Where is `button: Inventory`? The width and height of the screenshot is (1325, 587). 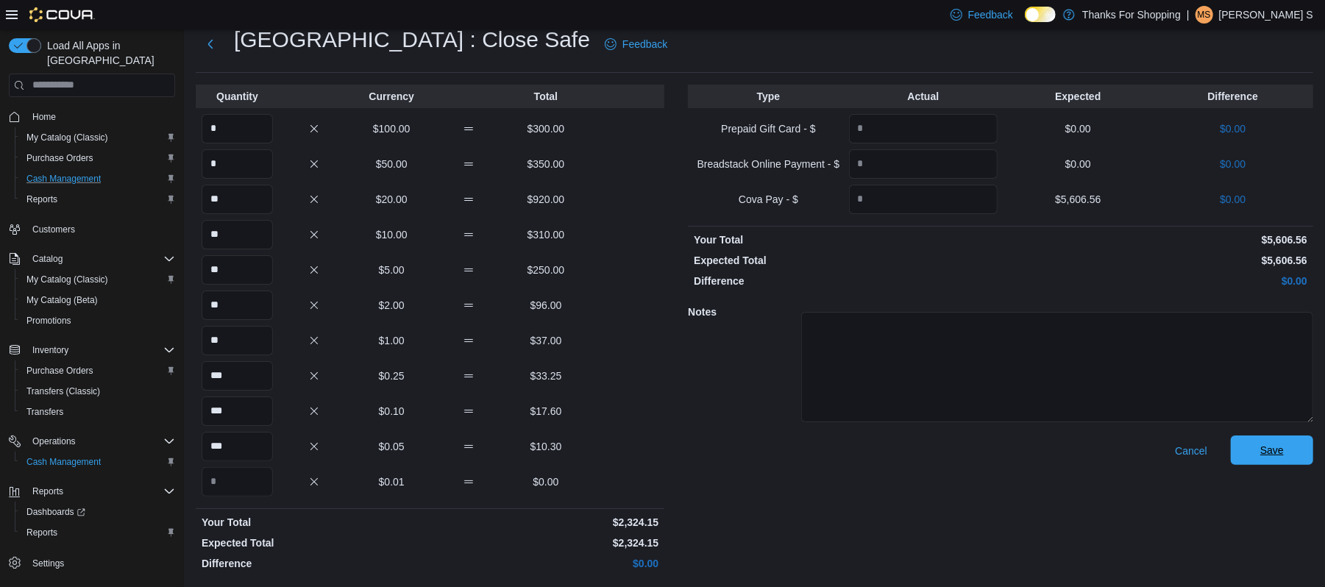
button: Inventory is located at coordinates (92, 350).